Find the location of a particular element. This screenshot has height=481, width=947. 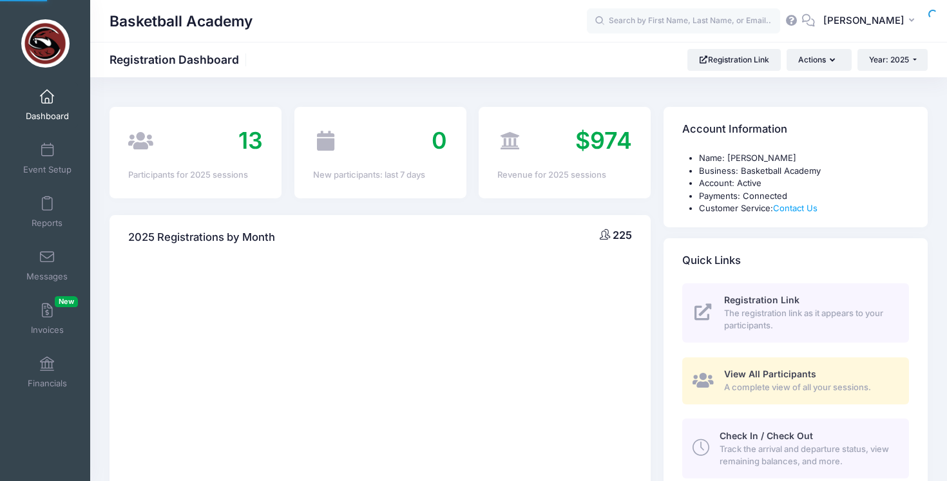

span: 225 is located at coordinates (622, 235).